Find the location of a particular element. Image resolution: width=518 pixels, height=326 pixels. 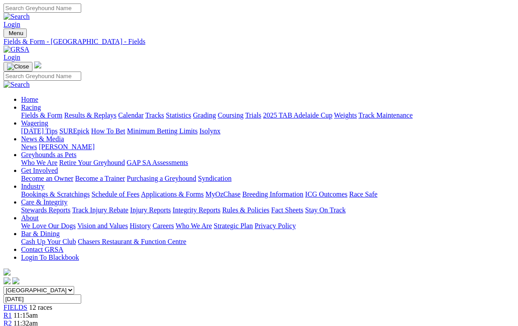

a: Weights is located at coordinates (346, 115).